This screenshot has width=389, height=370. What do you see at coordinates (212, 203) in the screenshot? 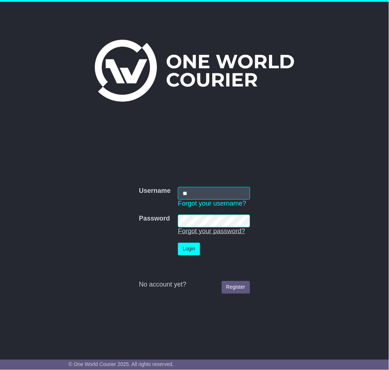
I see `a: Forgot your username?` at bounding box center [212, 203].